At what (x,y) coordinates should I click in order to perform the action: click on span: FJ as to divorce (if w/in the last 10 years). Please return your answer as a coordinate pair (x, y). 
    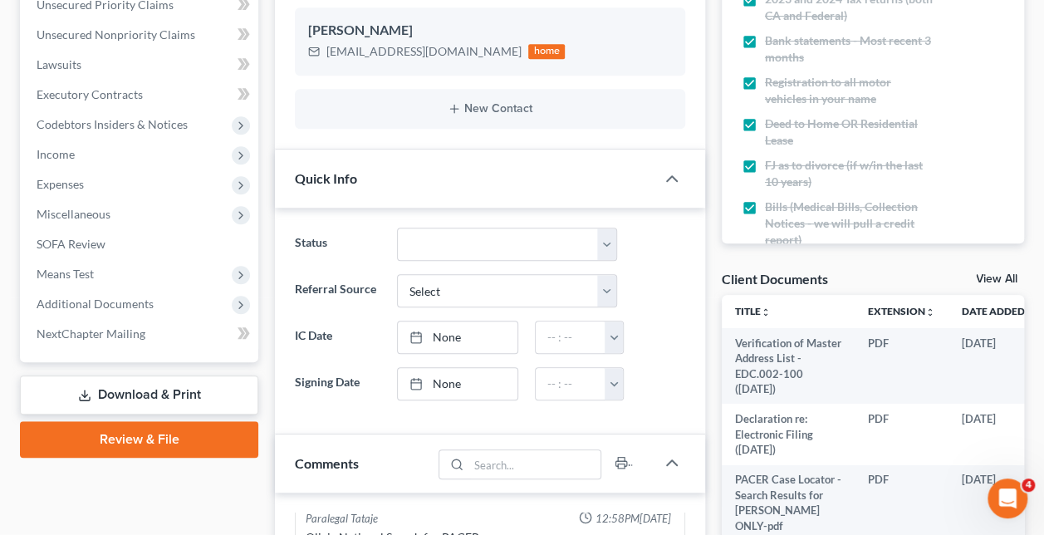
    Looking at the image, I should click on (850, 174).